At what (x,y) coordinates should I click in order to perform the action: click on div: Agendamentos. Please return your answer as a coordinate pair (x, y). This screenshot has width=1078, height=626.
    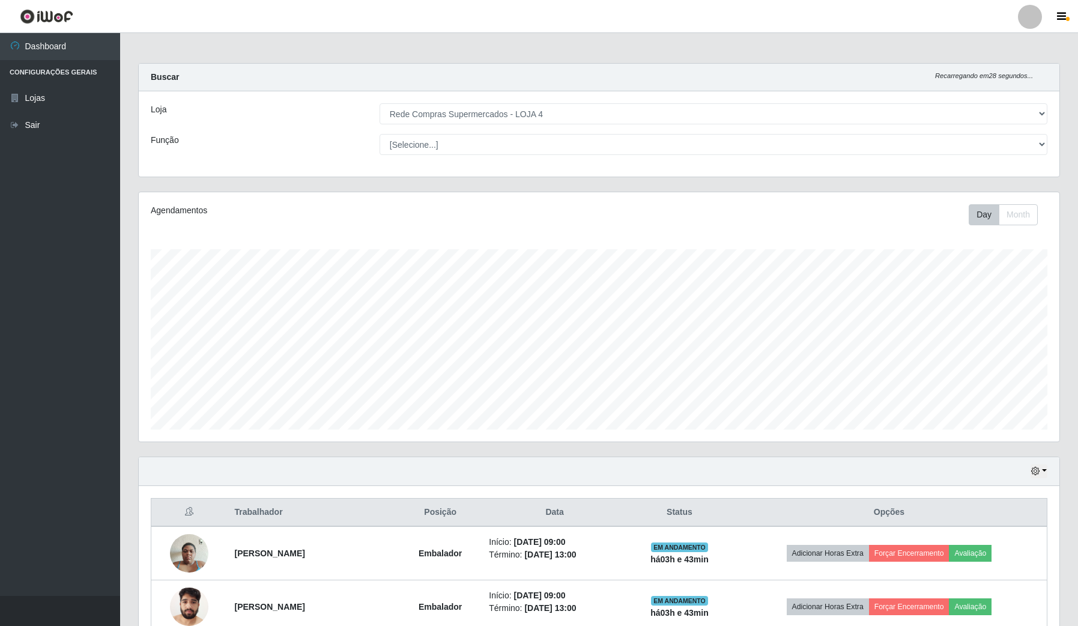
    Looking at the image, I should click on (332, 210).